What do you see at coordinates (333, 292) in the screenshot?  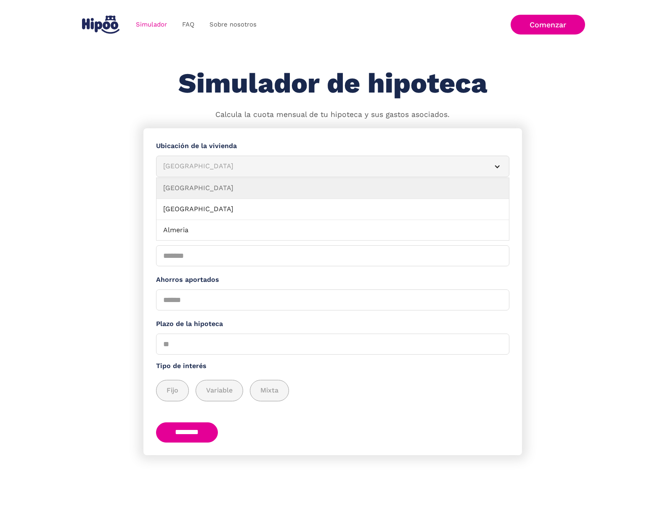 I see `form: Simulador Form` at bounding box center [333, 292].